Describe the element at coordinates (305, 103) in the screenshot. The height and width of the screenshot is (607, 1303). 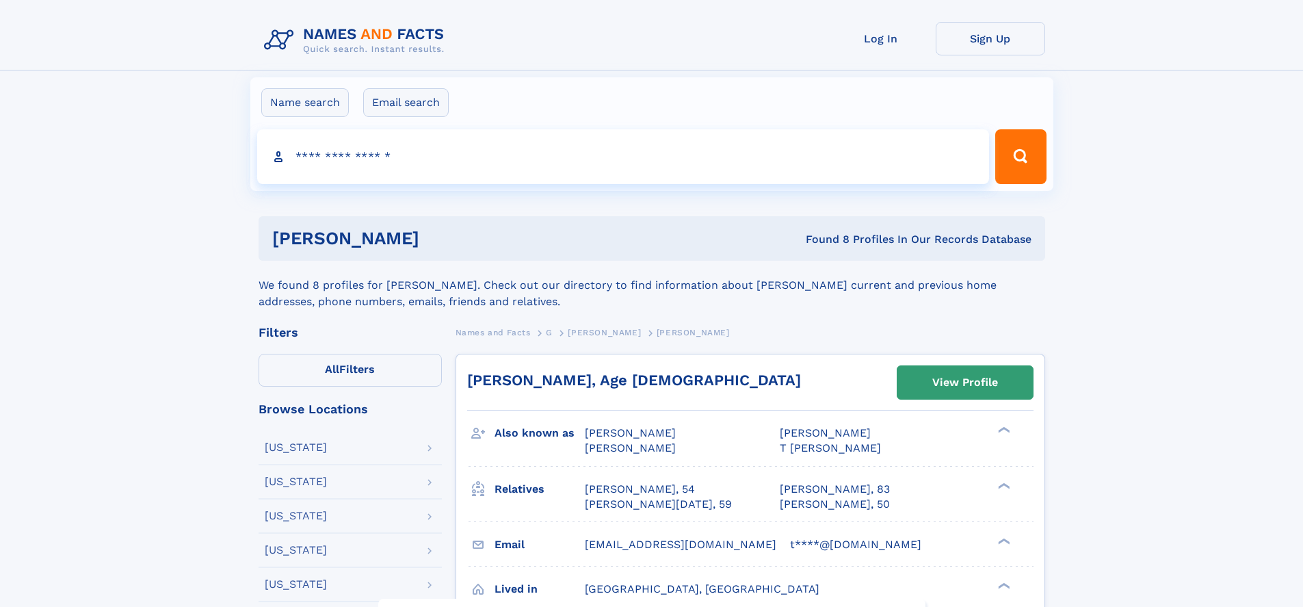
I see `label: Name search` at that location.